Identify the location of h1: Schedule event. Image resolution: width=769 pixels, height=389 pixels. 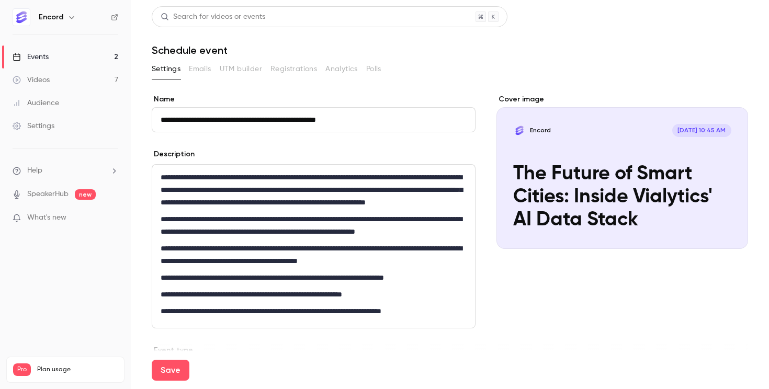
(450, 50).